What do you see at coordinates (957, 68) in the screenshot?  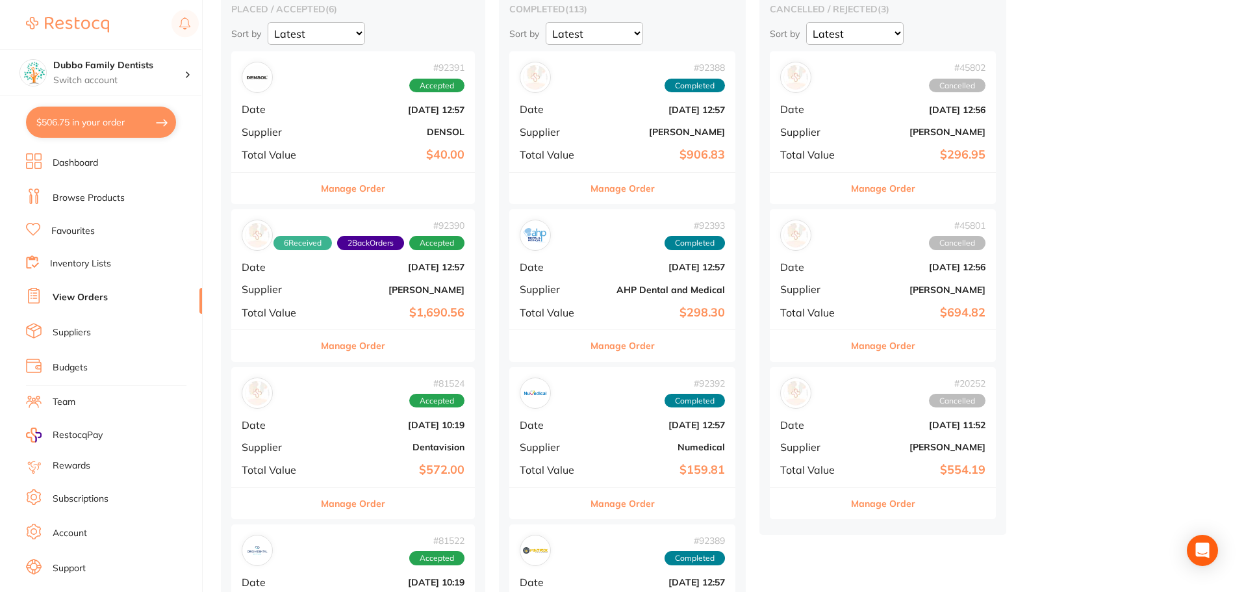 I see `span: # 45802` at bounding box center [957, 68].